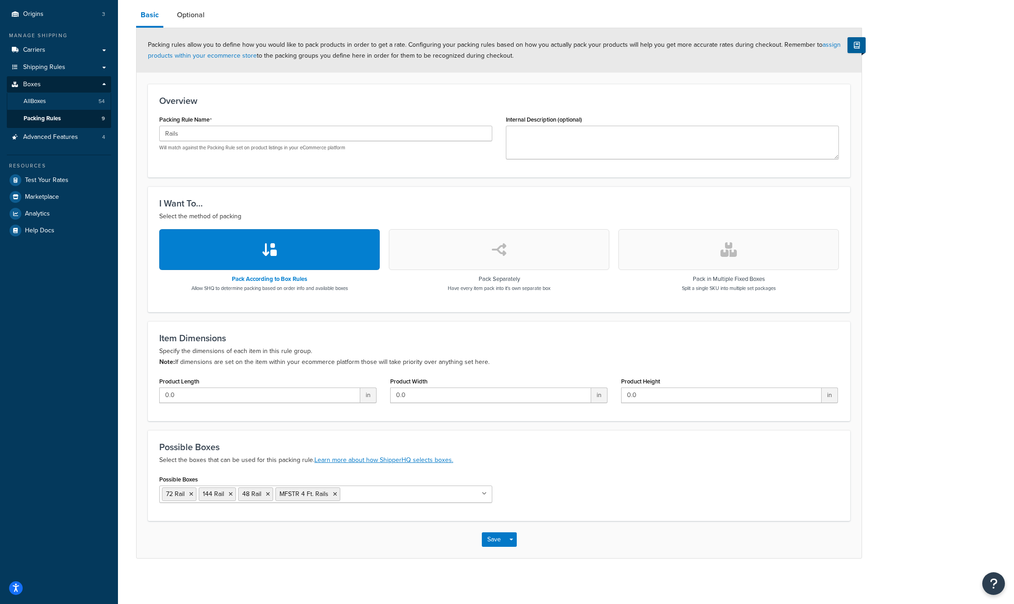  What do you see at coordinates (59, 137) in the screenshot?
I see `li: Advanced Features` at bounding box center [59, 137].